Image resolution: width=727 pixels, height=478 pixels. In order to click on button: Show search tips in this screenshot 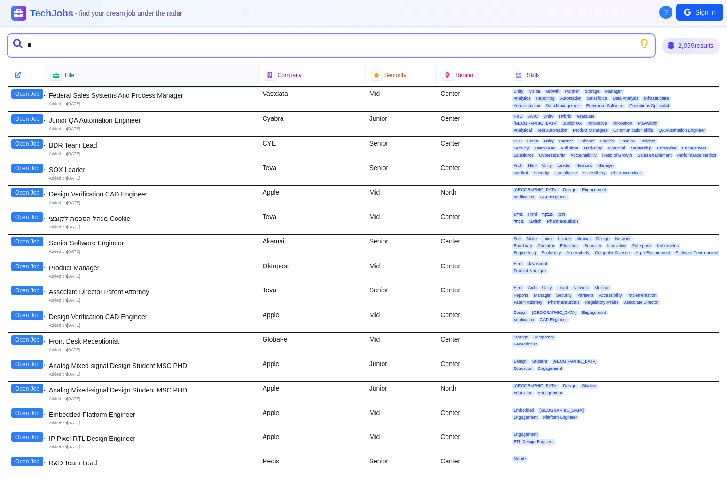, I will do `click(644, 44)`.